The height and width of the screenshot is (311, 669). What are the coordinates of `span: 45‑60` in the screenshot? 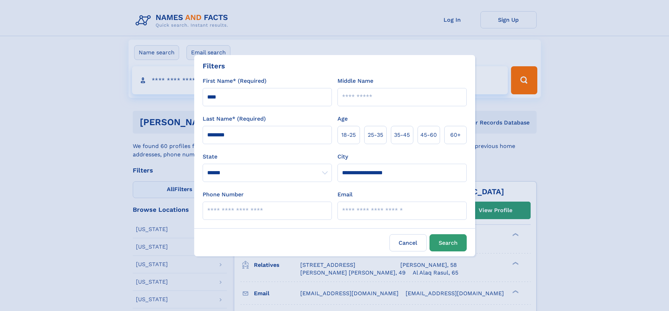 It's located at (428, 135).